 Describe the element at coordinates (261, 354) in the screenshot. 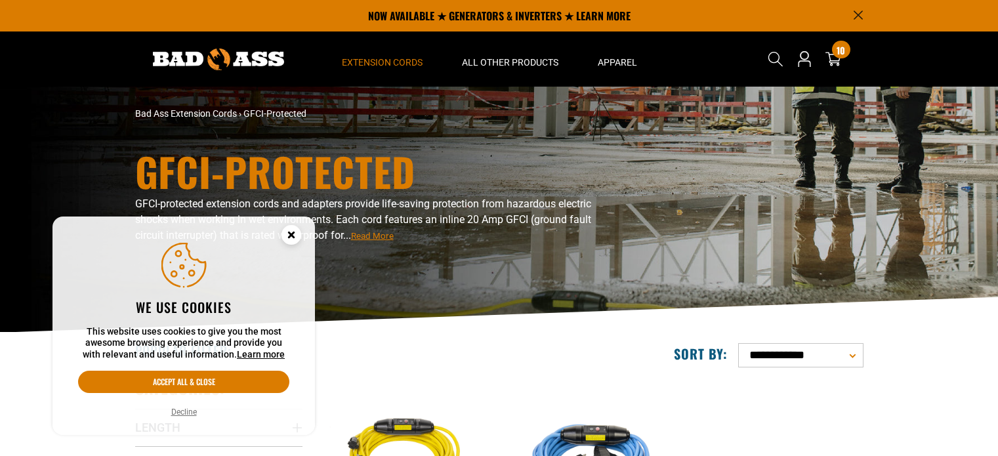

I see `a: Learn more` at that location.